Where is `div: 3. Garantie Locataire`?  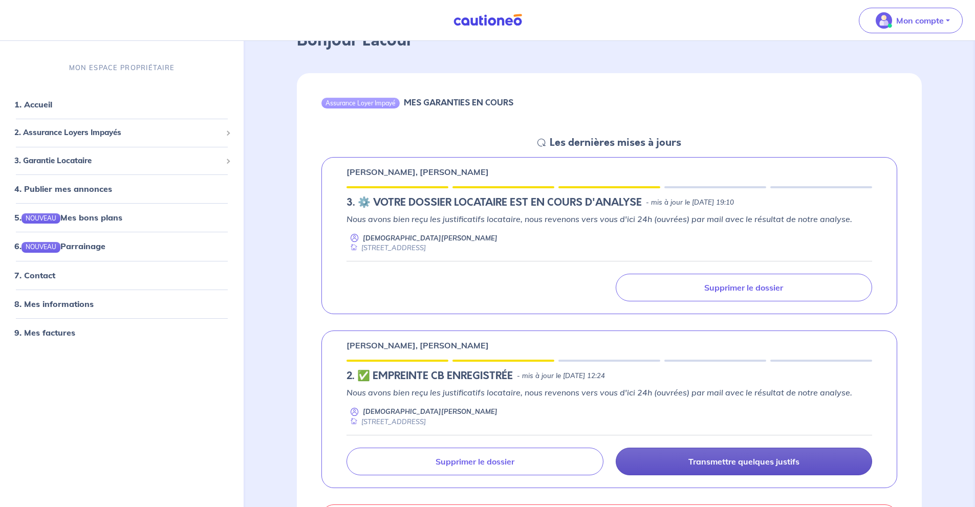
div: 3. Garantie Locataire is located at coordinates (122, 161).